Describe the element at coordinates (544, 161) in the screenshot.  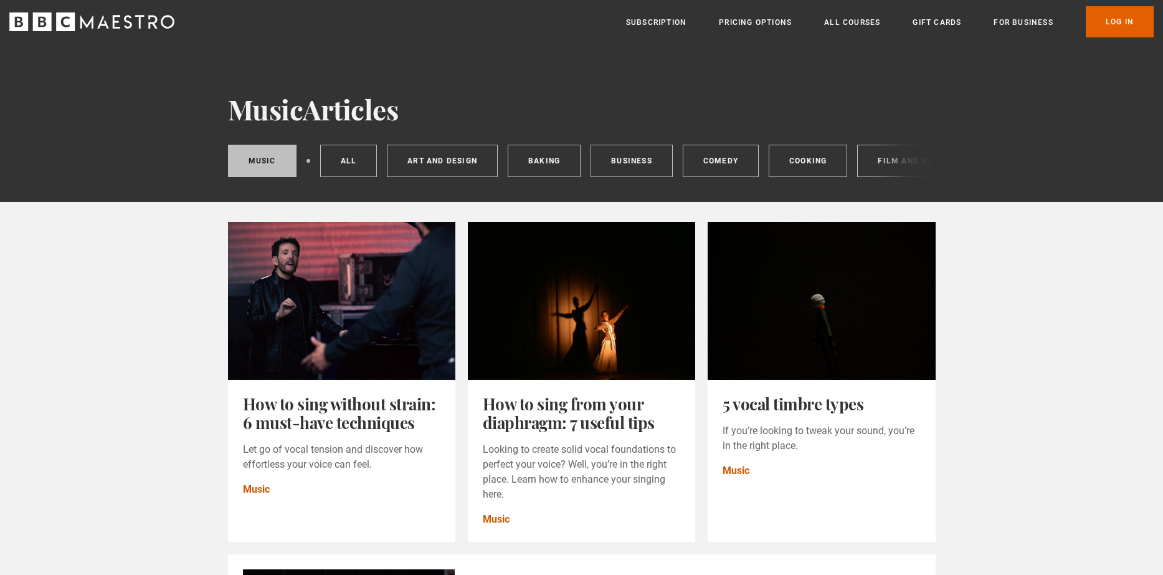
I see `a: Baking` at that location.